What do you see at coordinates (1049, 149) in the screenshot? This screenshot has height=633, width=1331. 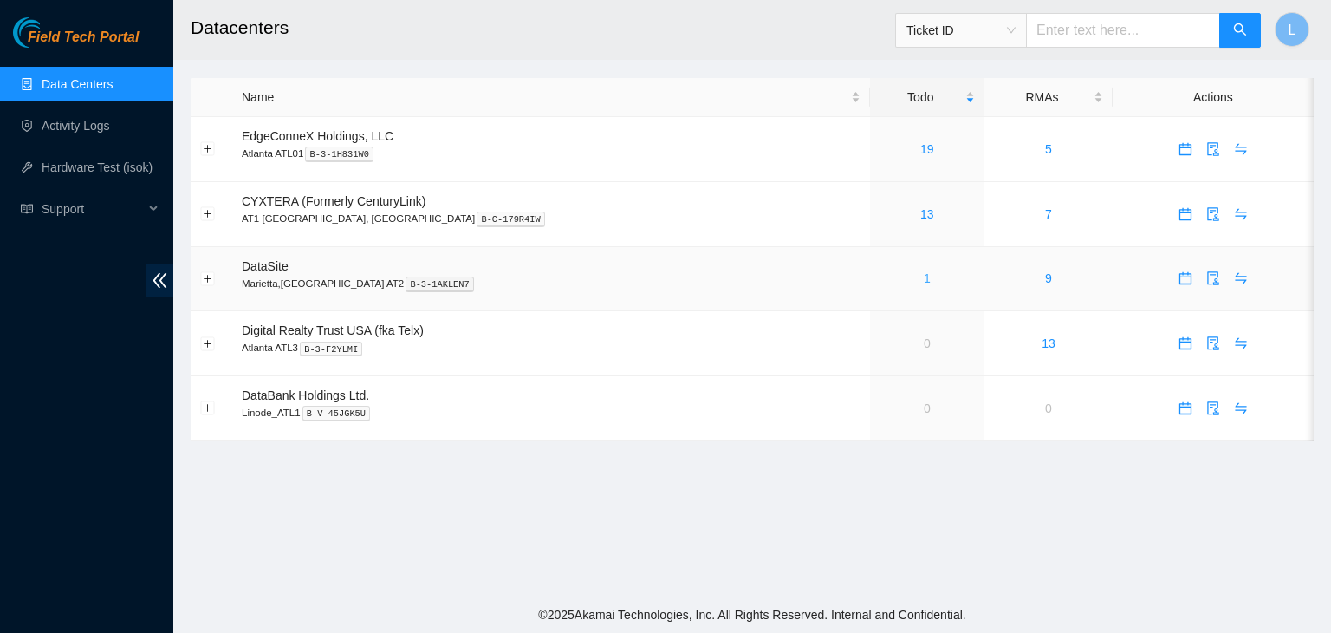 I see `a: 5` at bounding box center [1049, 149].